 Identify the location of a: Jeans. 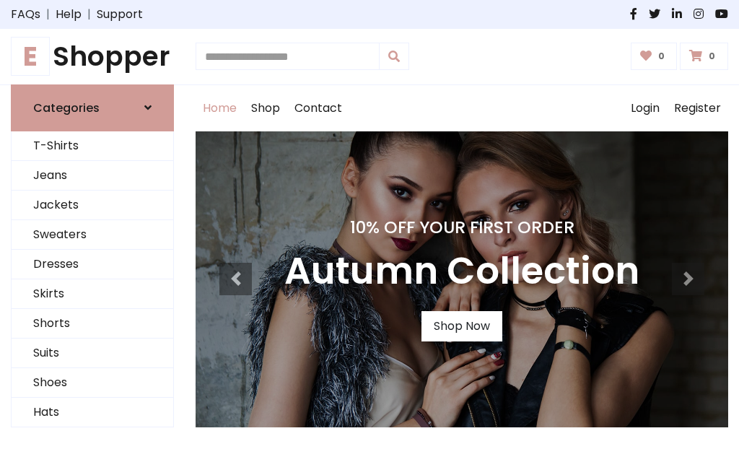
(92, 175).